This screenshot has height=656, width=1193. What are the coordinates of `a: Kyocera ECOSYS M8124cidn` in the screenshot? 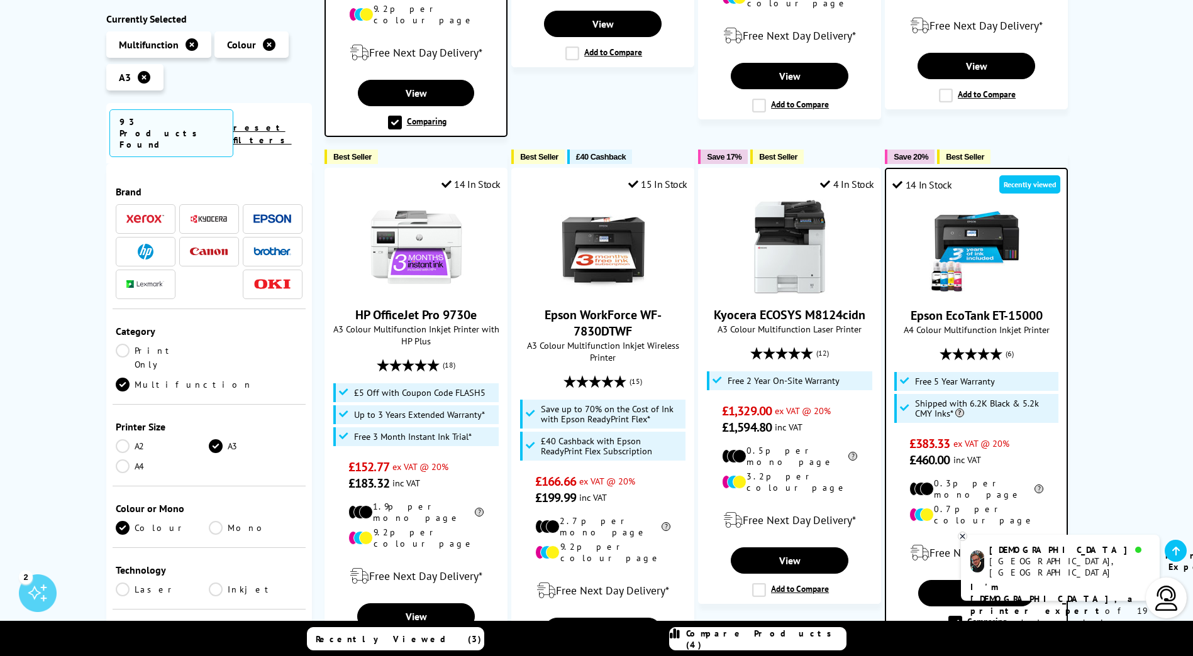 It's located at (789, 315).